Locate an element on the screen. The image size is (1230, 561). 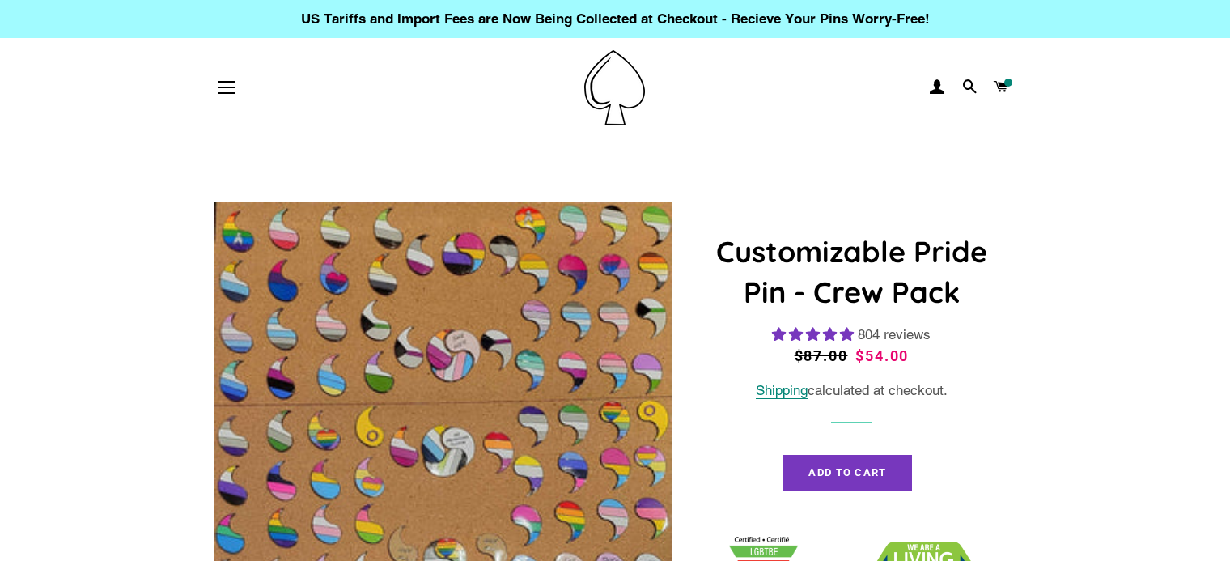
h1: Customizable Pride Pin - Crew Pack is located at coordinates (852, 272).